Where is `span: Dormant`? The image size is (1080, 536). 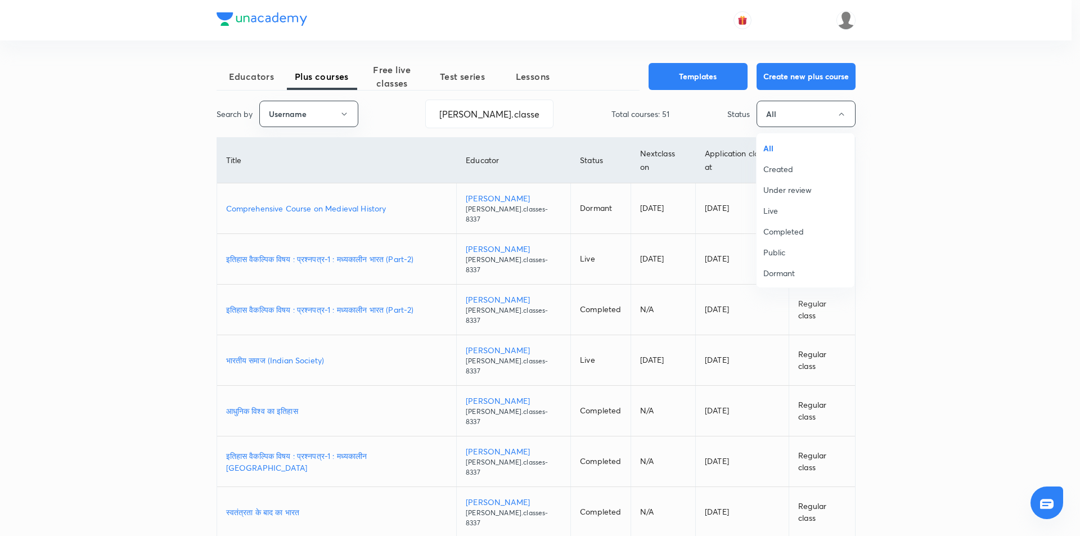
span: Dormant is located at coordinates (805, 273).